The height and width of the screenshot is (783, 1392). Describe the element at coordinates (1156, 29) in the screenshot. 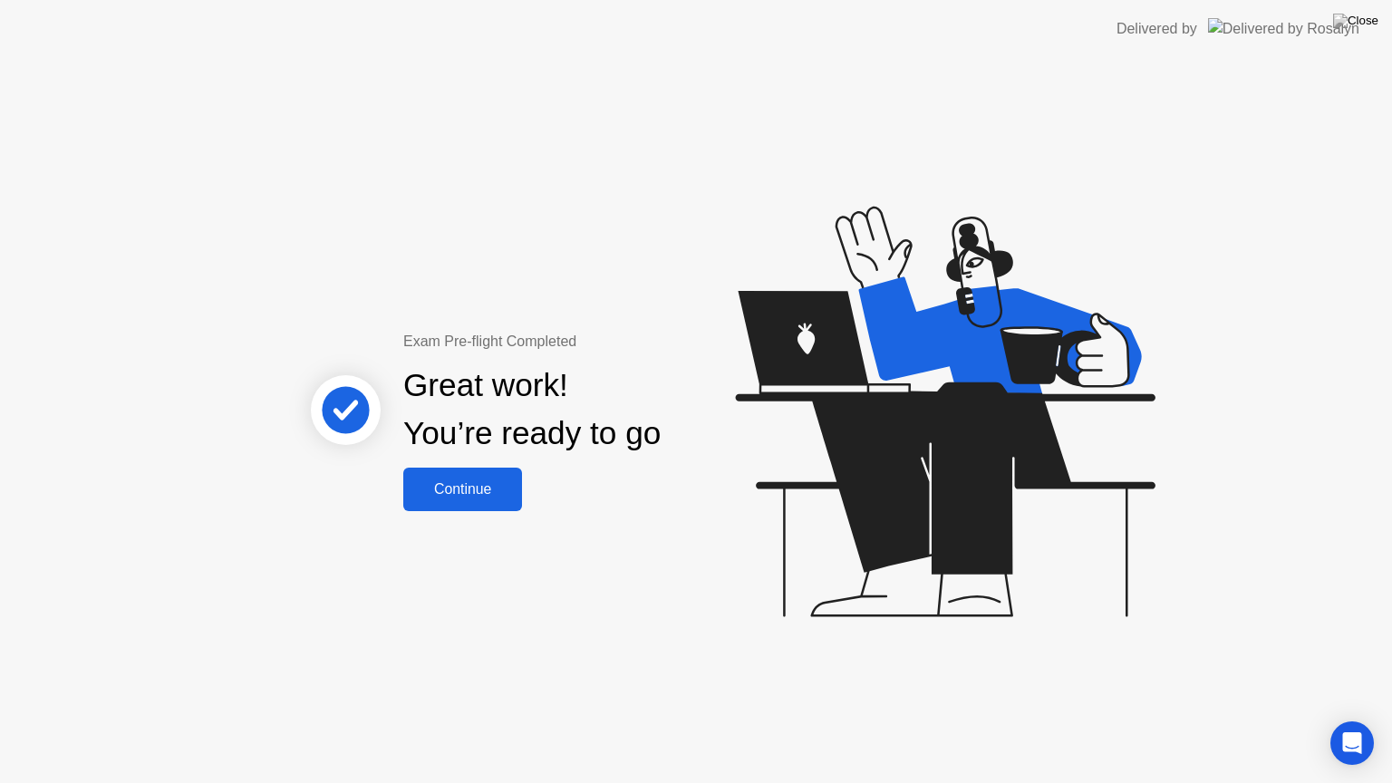

I see `div: Delivered by` at that location.